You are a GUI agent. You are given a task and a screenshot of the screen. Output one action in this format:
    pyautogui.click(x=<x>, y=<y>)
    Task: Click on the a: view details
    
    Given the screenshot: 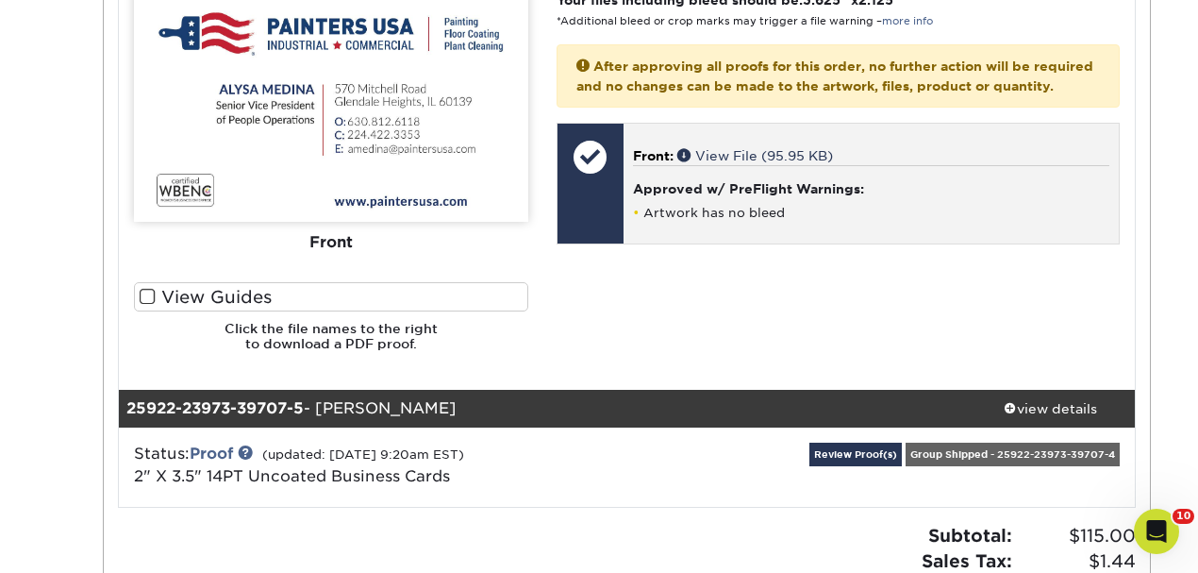 What is the action you would take?
    pyautogui.click(x=1050, y=409)
    